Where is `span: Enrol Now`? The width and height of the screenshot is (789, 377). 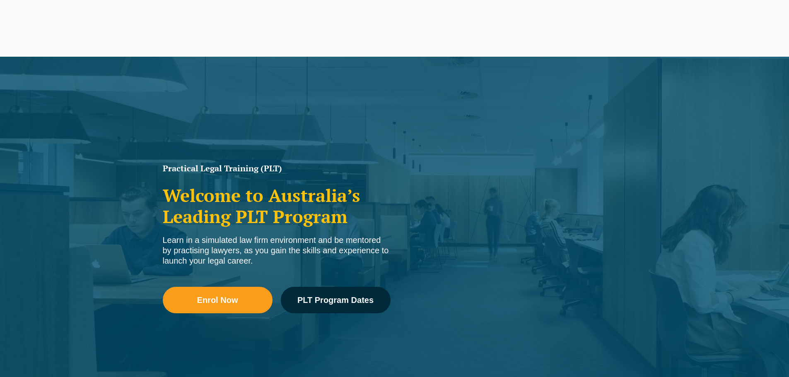 span: Enrol Now is located at coordinates (218, 300).